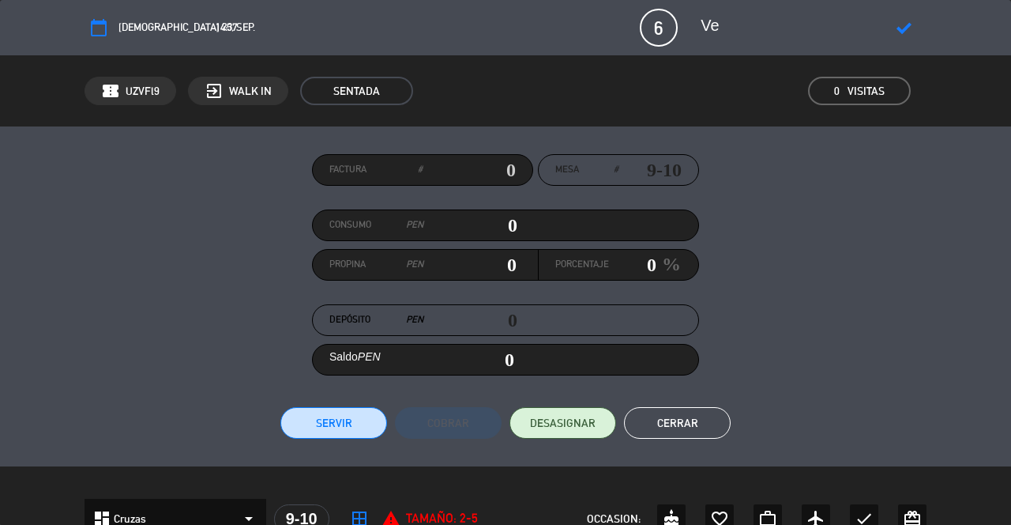 Image resolution: width=1011 pixels, height=525 pixels. I want to click on label: Propina, so click(376, 265).